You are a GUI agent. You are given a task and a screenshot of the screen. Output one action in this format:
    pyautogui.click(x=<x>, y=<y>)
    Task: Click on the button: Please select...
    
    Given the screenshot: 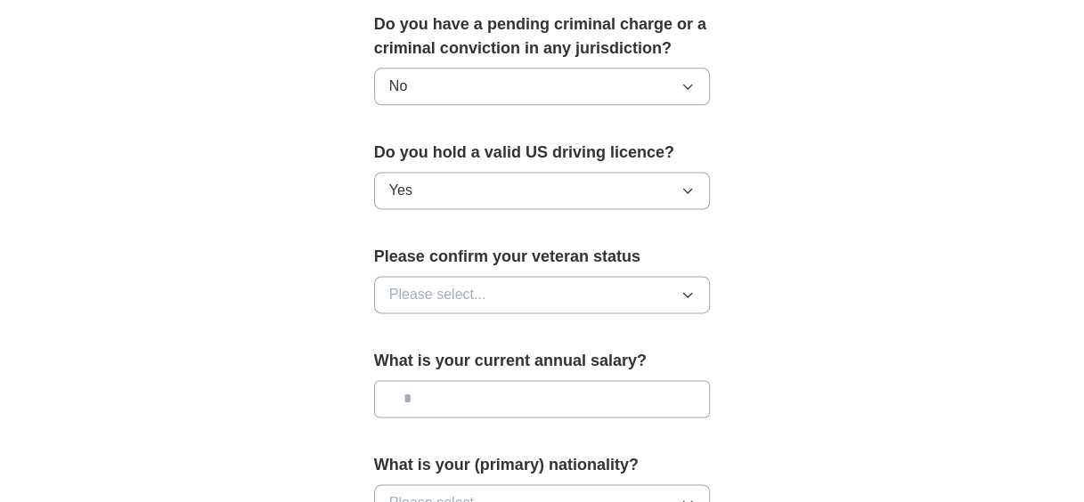 What is the action you would take?
    pyautogui.click(x=542, y=295)
    